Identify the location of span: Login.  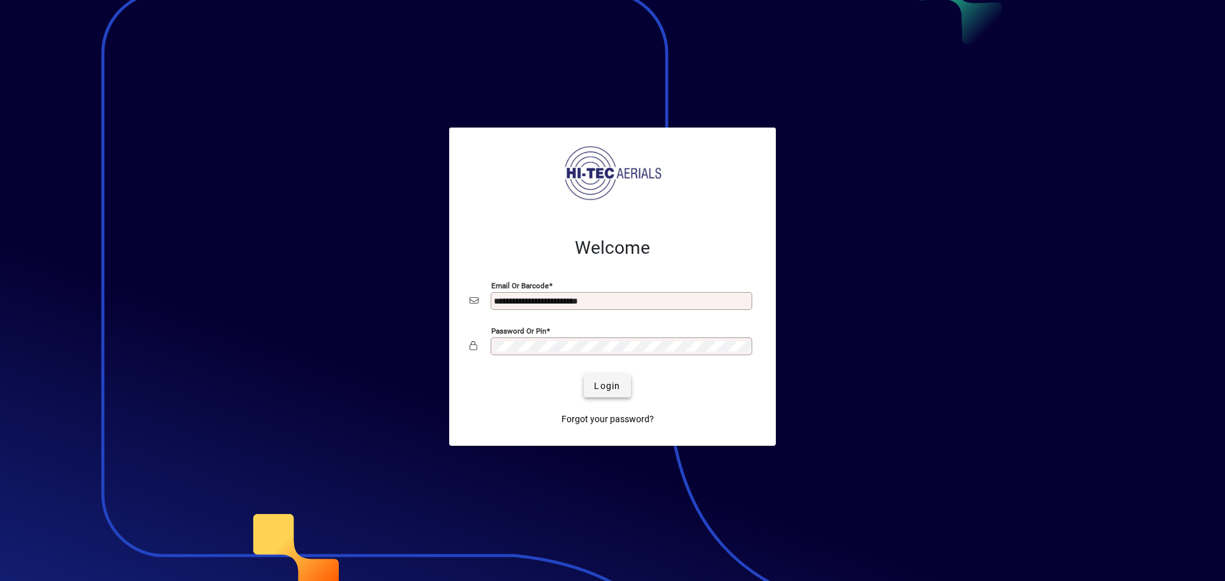
(607, 386).